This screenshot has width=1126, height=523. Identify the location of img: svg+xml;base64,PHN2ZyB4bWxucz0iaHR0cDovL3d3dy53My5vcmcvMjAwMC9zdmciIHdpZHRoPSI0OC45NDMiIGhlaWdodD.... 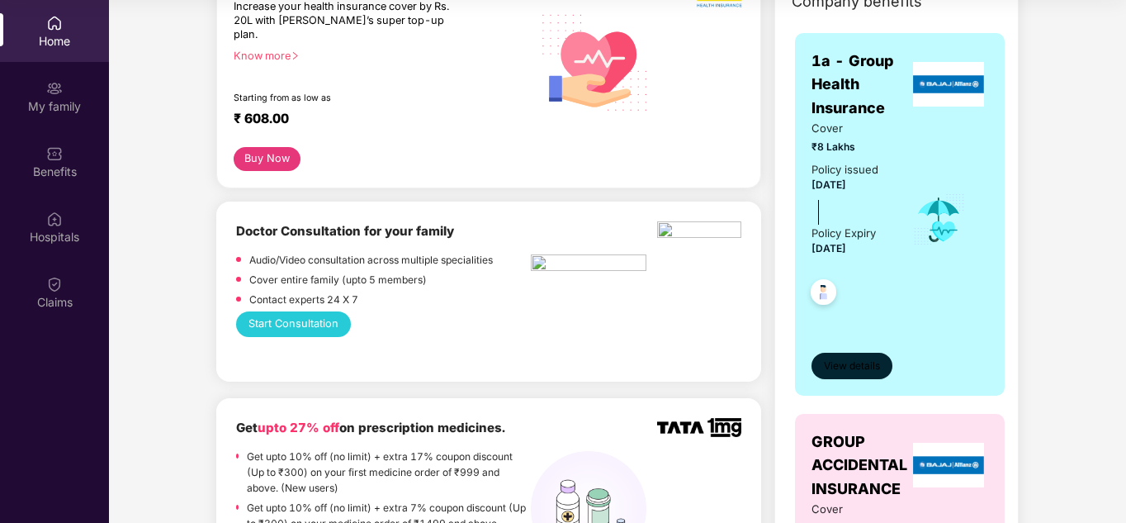
(823, 294).